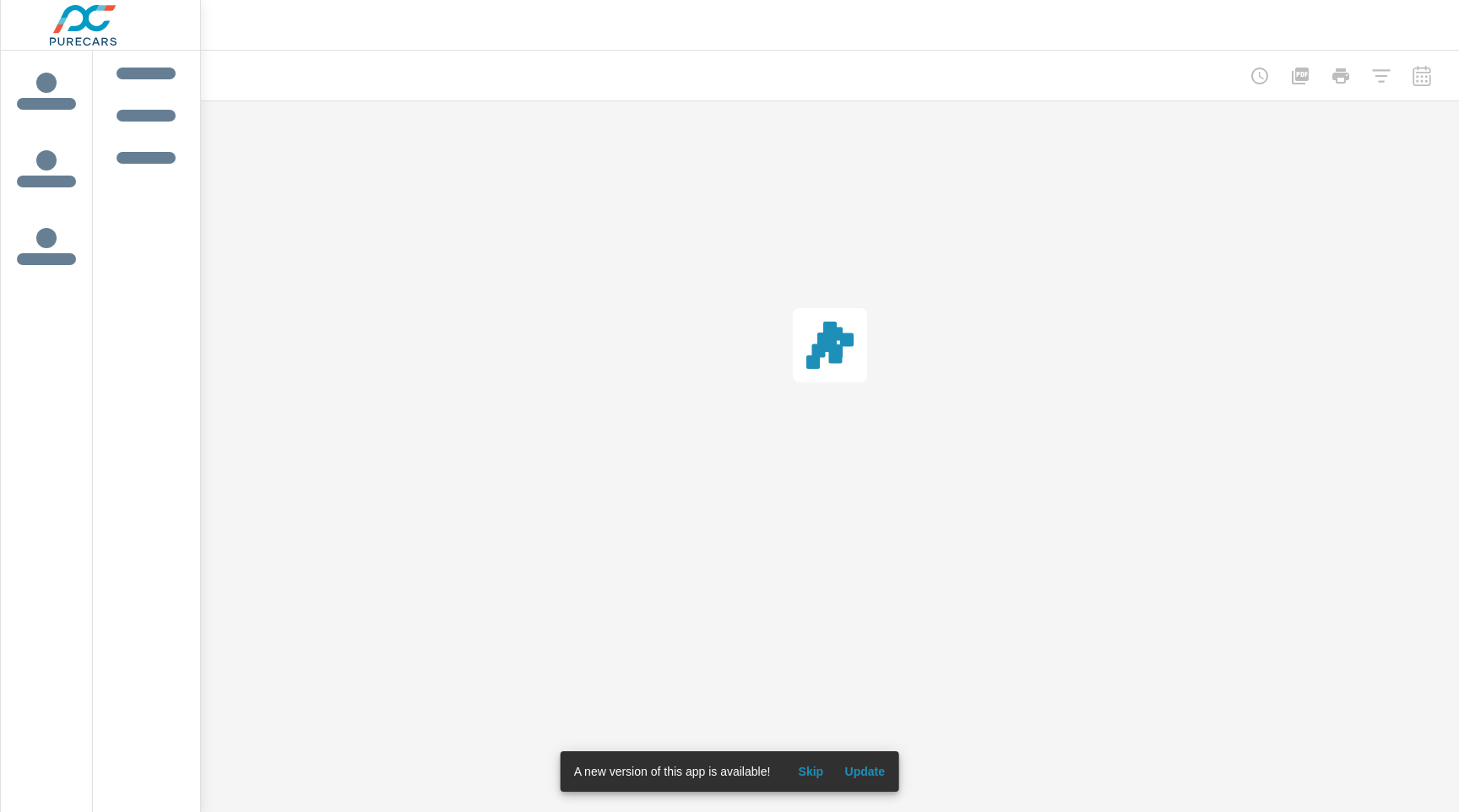 This screenshot has height=812, width=1459. What do you see at coordinates (864, 772) in the screenshot?
I see `button: Update` at bounding box center [864, 772].